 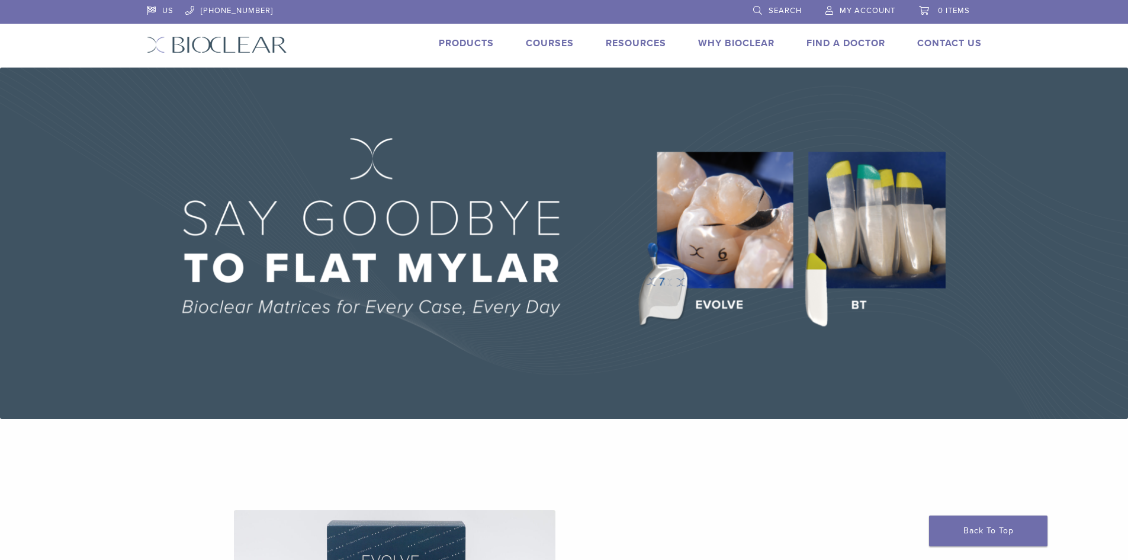 I want to click on span: My Account, so click(x=868, y=11).